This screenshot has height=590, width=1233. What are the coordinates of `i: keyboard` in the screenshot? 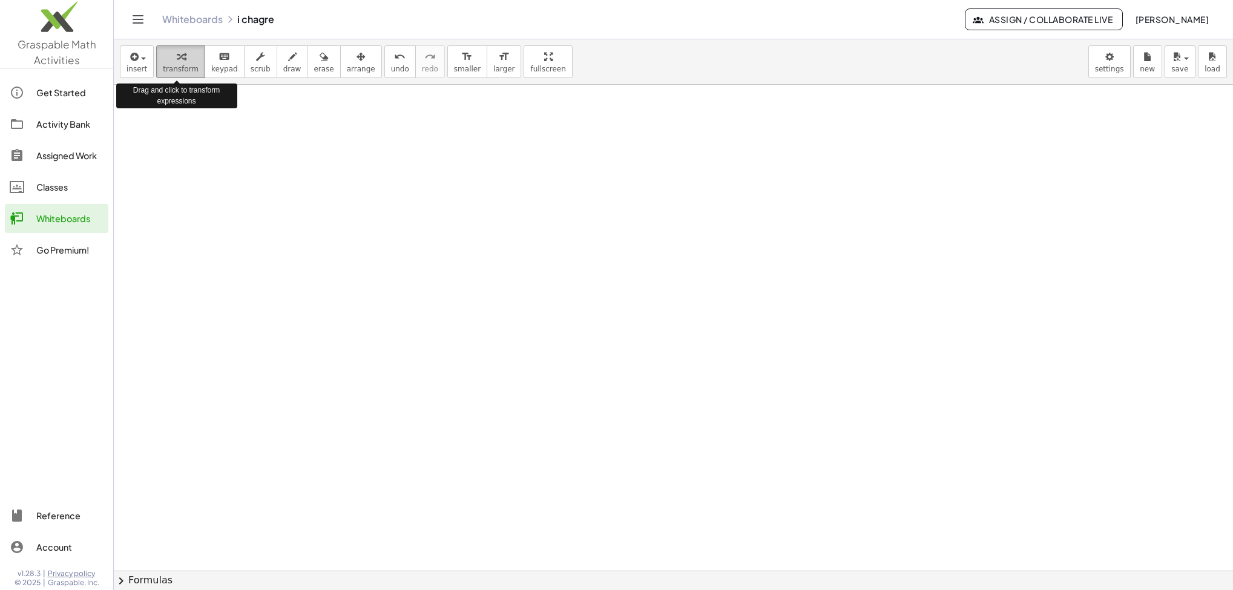 It's located at (224, 57).